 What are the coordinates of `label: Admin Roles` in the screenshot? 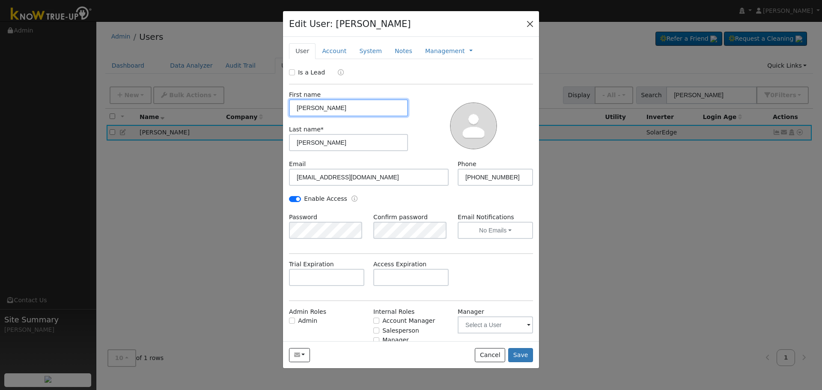 It's located at (307, 312).